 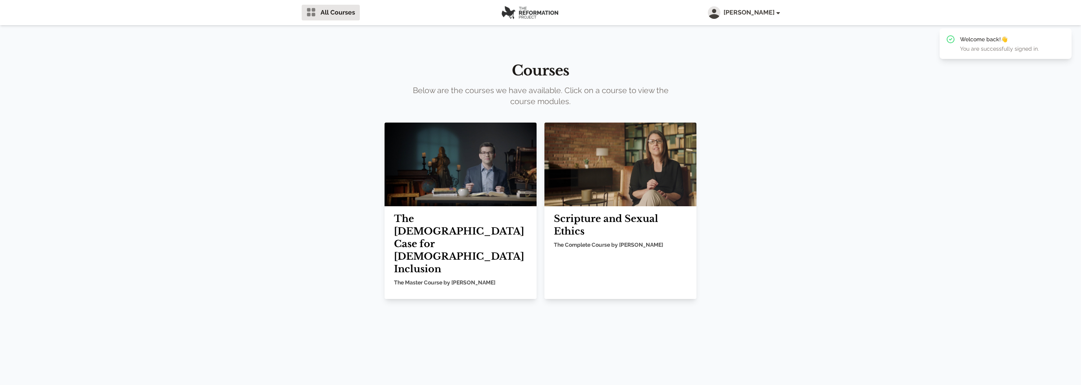 What do you see at coordinates (620, 225) in the screenshot?
I see `h2: Scripture and Sexual Ethics` at bounding box center [620, 225].